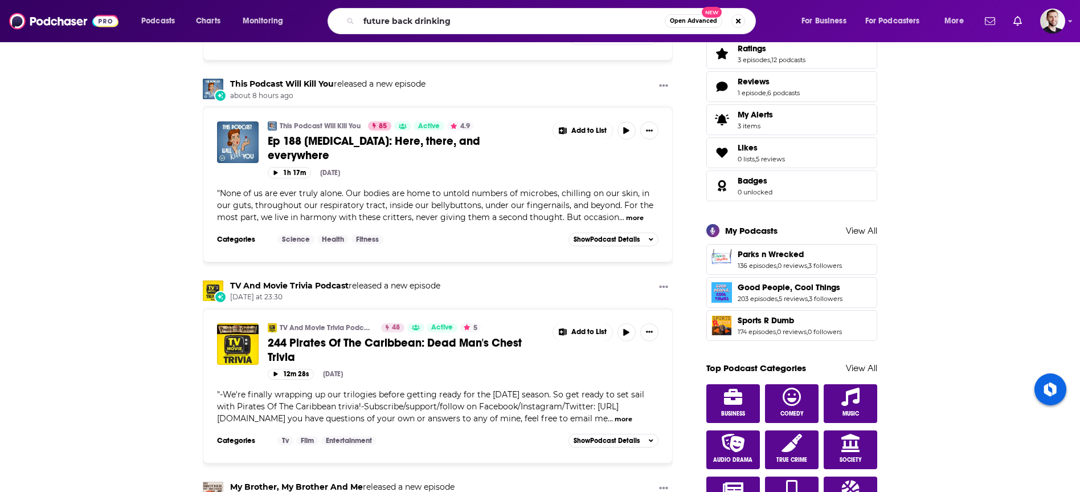 The width and height of the screenshot is (1080, 492). I want to click on span: None of us are ever truly alone. Our bodies are home to untold numbers of microbes, chilling on o..., so click(435, 205).